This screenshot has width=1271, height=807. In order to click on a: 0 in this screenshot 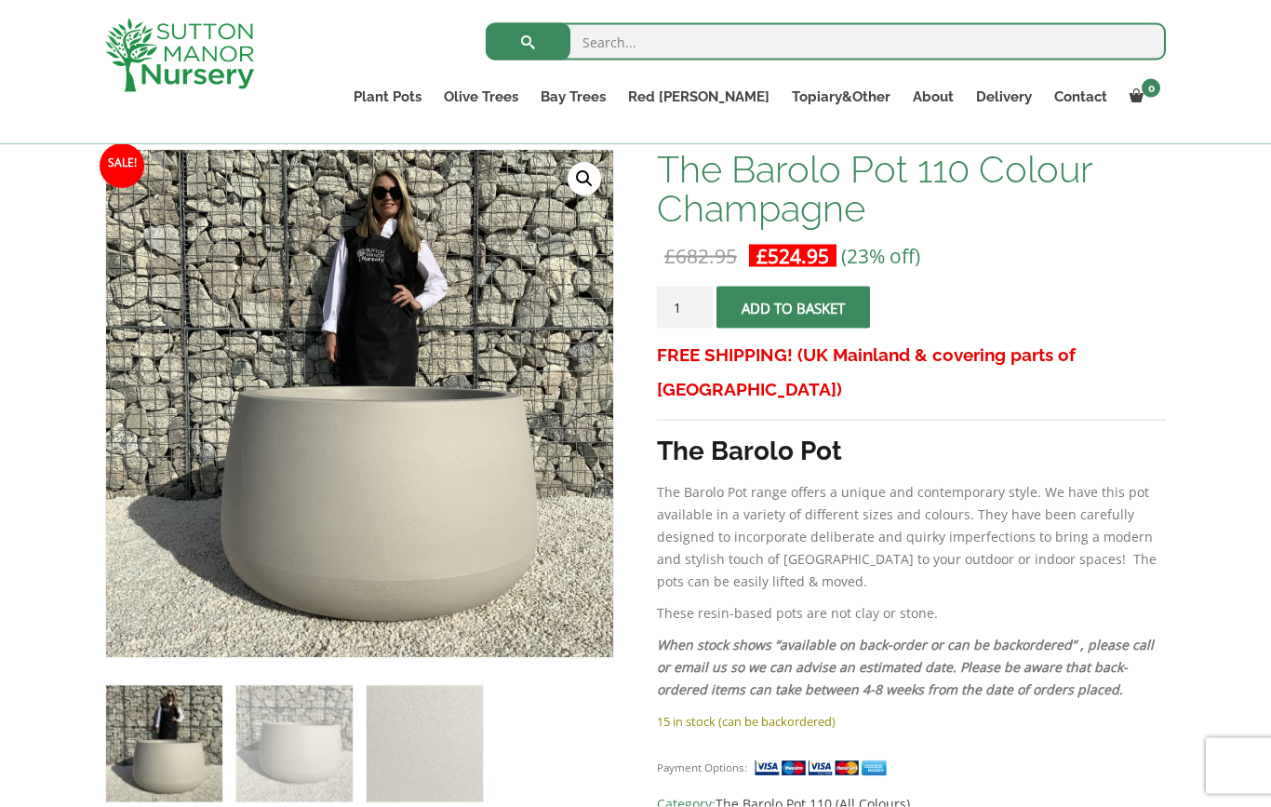, I will do `click(1142, 97)`.